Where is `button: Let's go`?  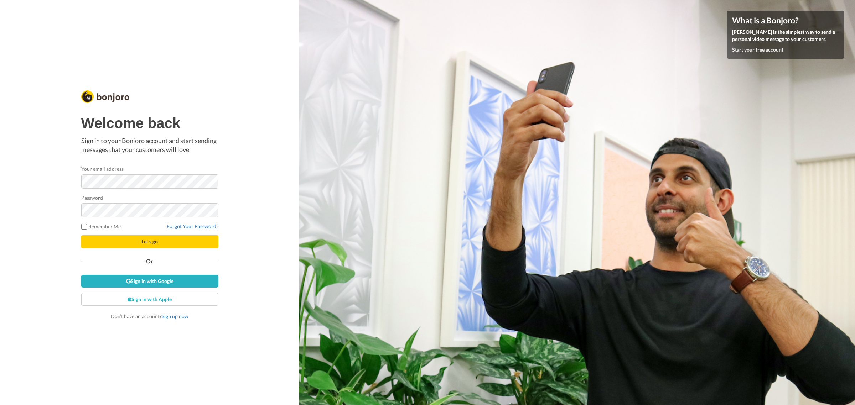
button: Let's go is located at coordinates (150, 242).